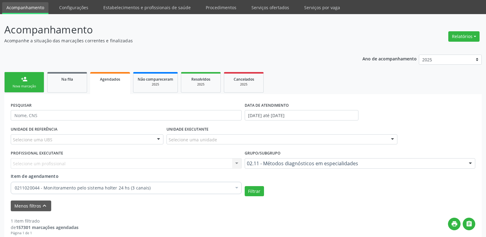  Describe the element at coordinates (322, 7) in the screenshot. I see `a: Serviços por vaga` at that location.